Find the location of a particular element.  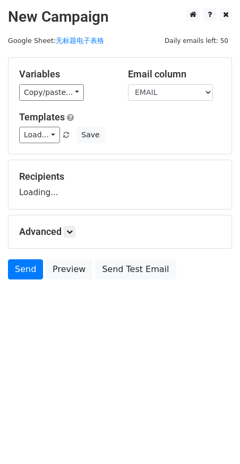

a: Daily emails left: 50 is located at coordinates (196, 40).